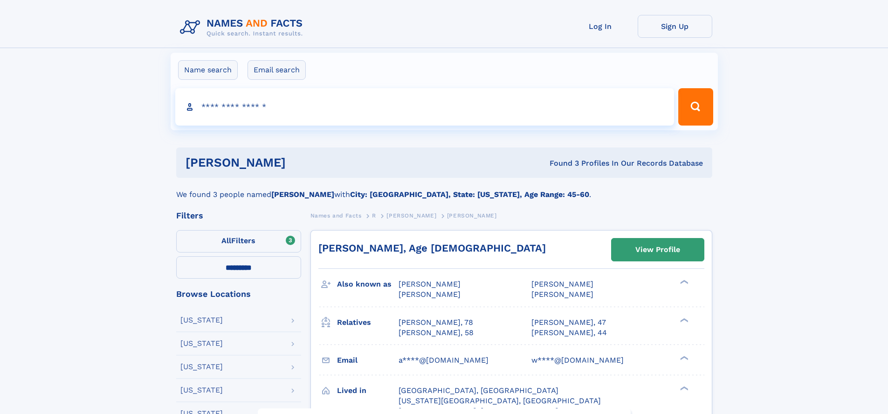 The width and height of the screenshot is (888, 414). Describe the element at coordinates (368, 390) in the screenshot. I see `h3: Lived in` at that location.